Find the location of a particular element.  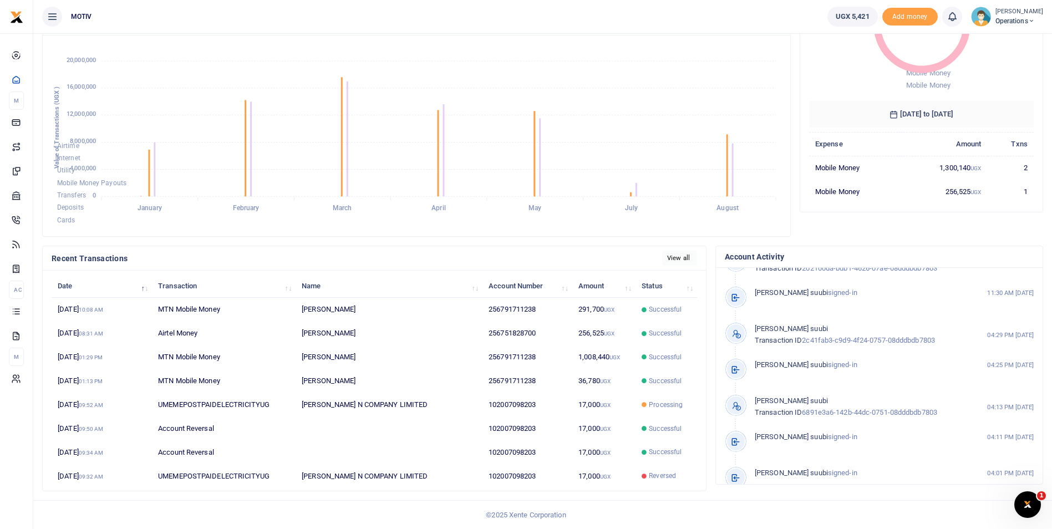

tspan: August is located at coordinates (728, 209).